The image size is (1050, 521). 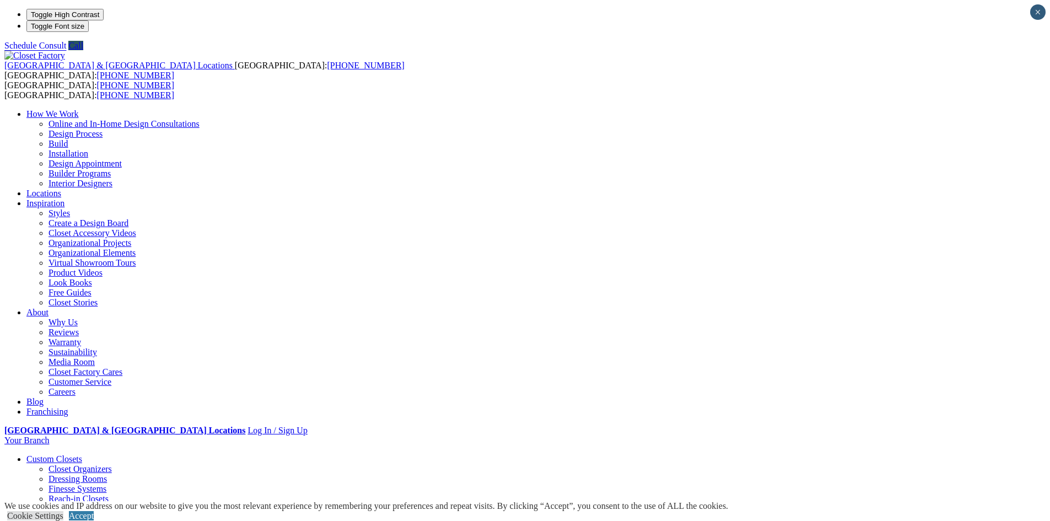 What do you see at coordinates (35, 56) in the screenshot?
I see `img: Closet Factory` at bounding box center [35, 56].